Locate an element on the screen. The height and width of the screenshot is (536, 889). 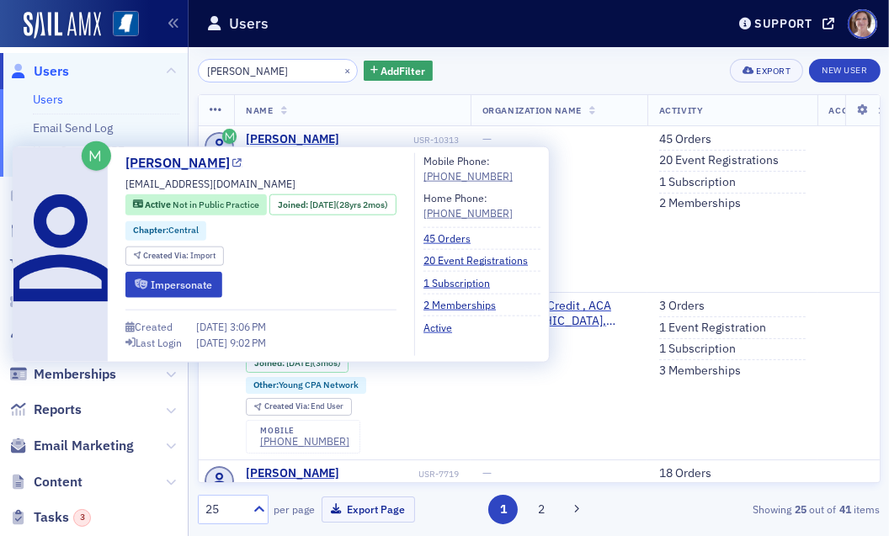
div: Support is located at coordinates (783, 24).